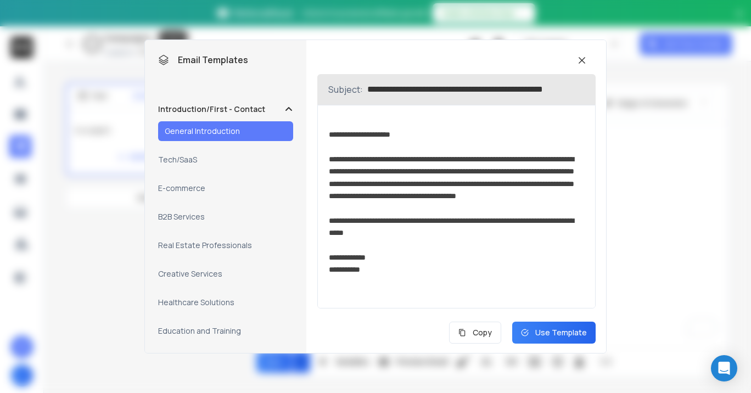 This screenshot has height=393, width=751. I want to click on p: Subject:, so click(345, 90).